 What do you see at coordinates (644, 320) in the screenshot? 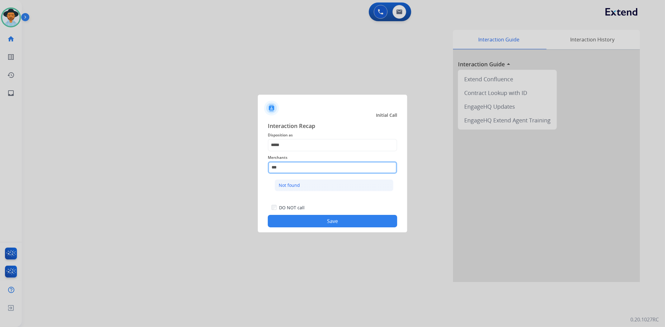
I see `p: 0.20.1027RC` at bounding box center [644, 320].